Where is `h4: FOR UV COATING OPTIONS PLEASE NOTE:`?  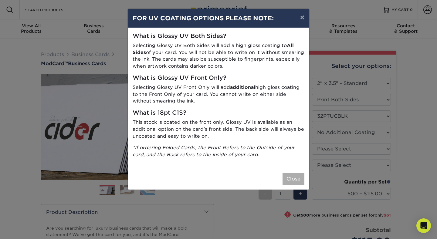
h4: FOR UV COATING OPTIONS PLEASE NOTE: is located at coordinates (218, 18).